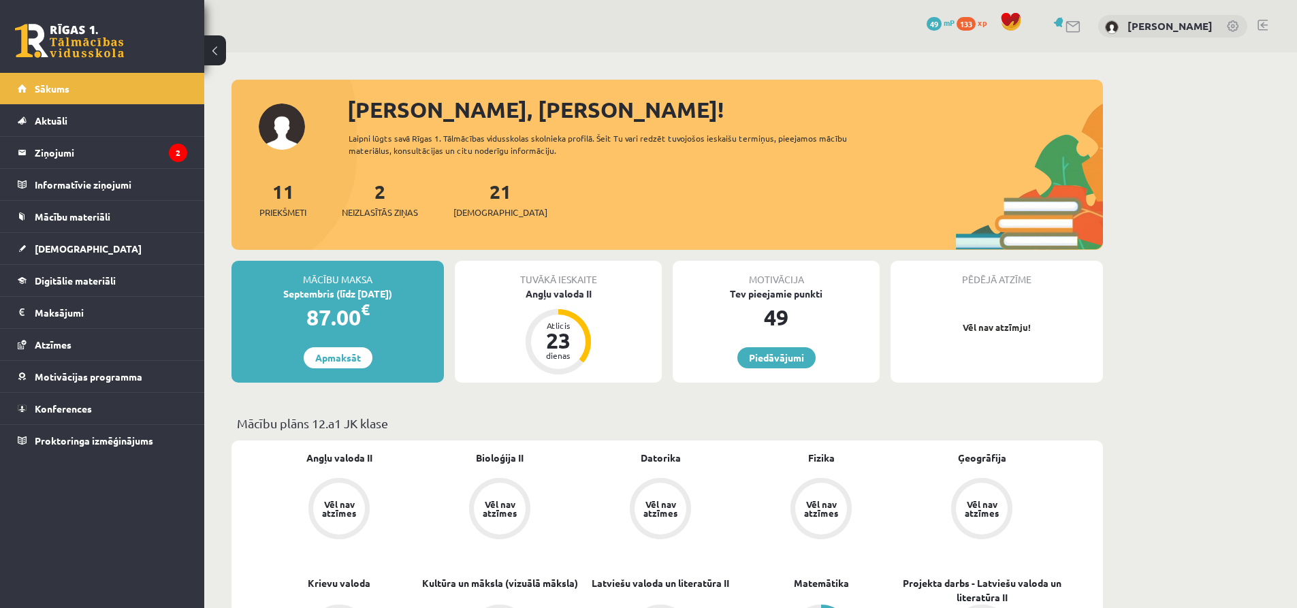 The width and height of the screenshot is (1297, 608). Describe the element at coordinates (500, 583) in the screenshot. I see `a: Kultūra un māksla (vizuālā māksla)` at that location.